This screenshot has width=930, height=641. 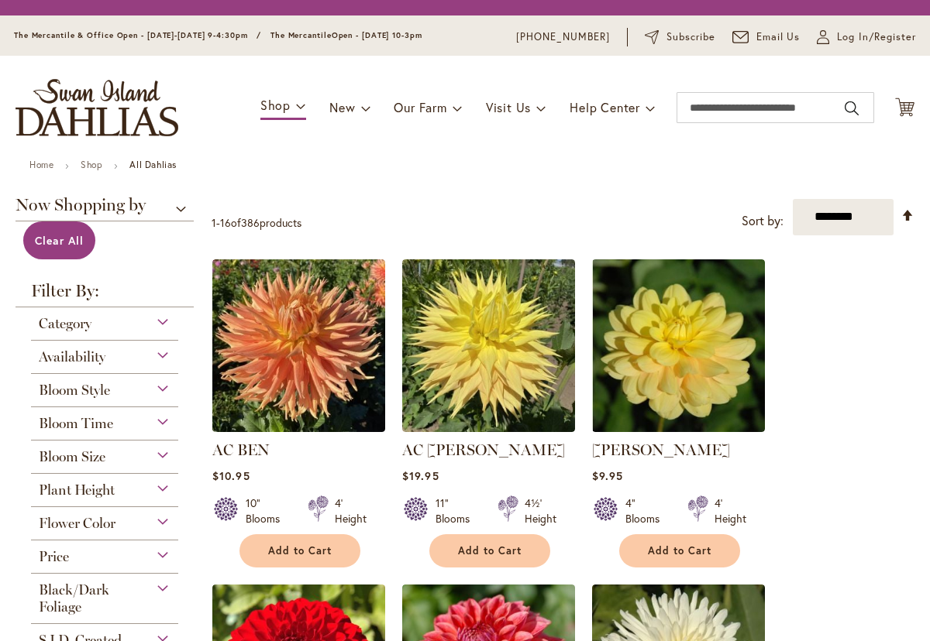 What do you see at coordinates (74, 599) in the screenshot?
I see `span: Black/Dark Foliage` at bounding box center [74, 599].